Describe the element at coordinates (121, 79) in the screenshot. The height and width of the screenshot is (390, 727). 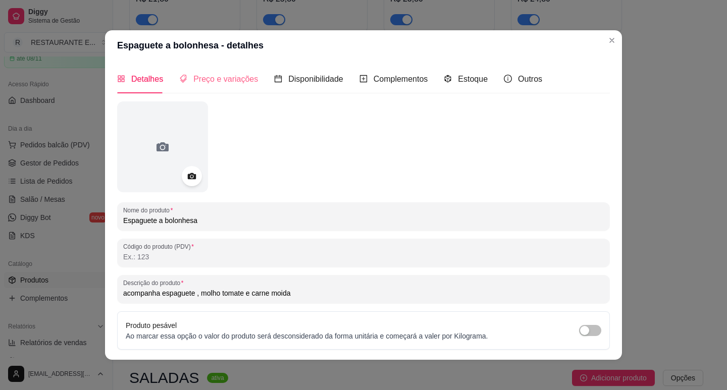
I see `span: appstore` at that location.